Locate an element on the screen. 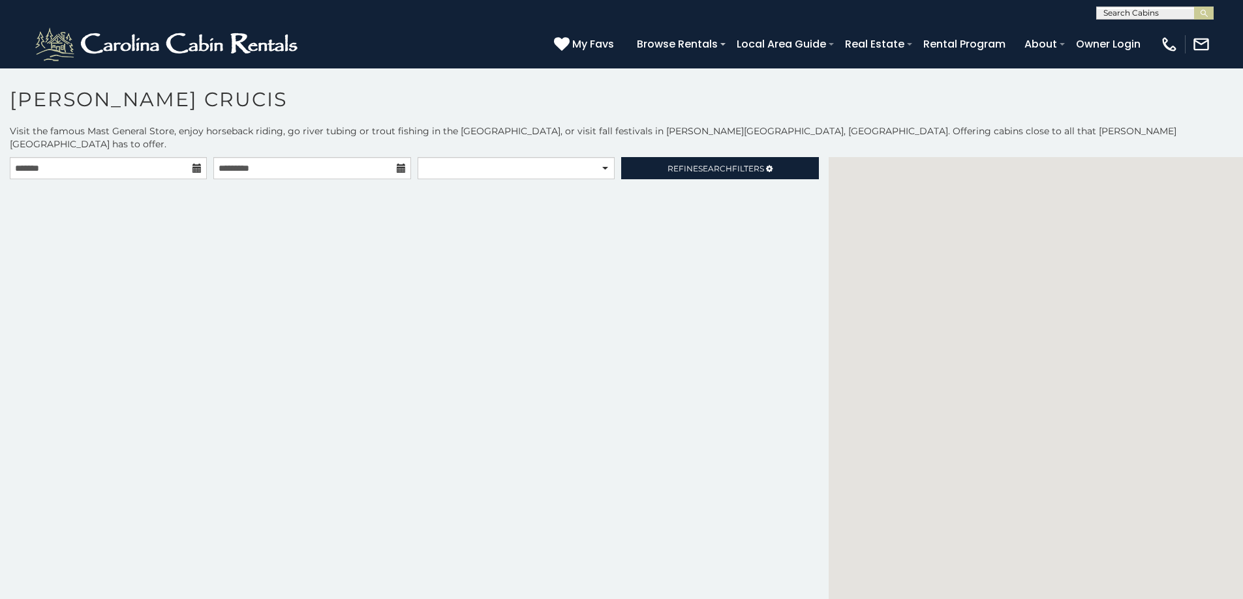 This screenshot has height=599, width=1243. a: Real Estate is located at coordinates (874, 44).